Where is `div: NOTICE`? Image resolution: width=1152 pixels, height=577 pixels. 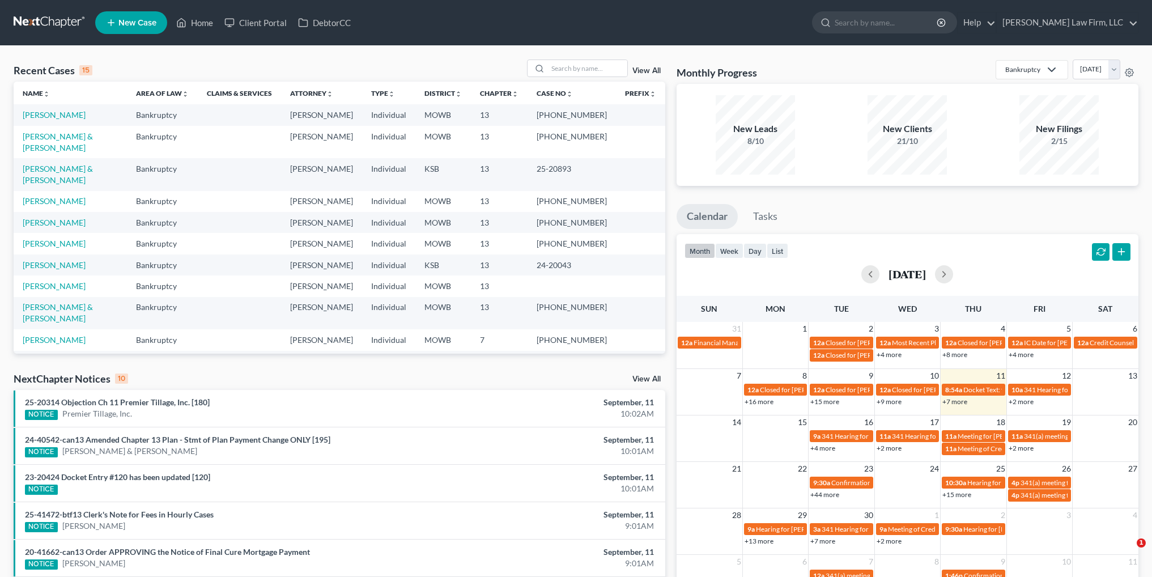
div: NOTICE is located at coordinates (41, 565).